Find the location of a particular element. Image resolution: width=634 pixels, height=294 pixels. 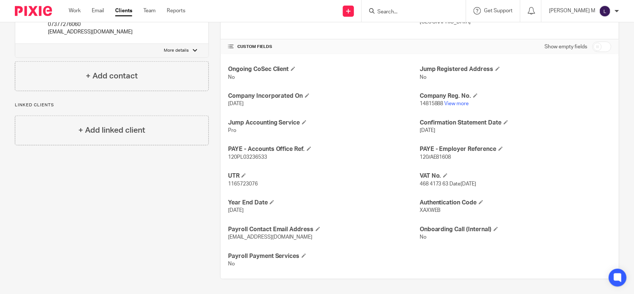

span: 1165723076 is located at coordinates (243, 184).